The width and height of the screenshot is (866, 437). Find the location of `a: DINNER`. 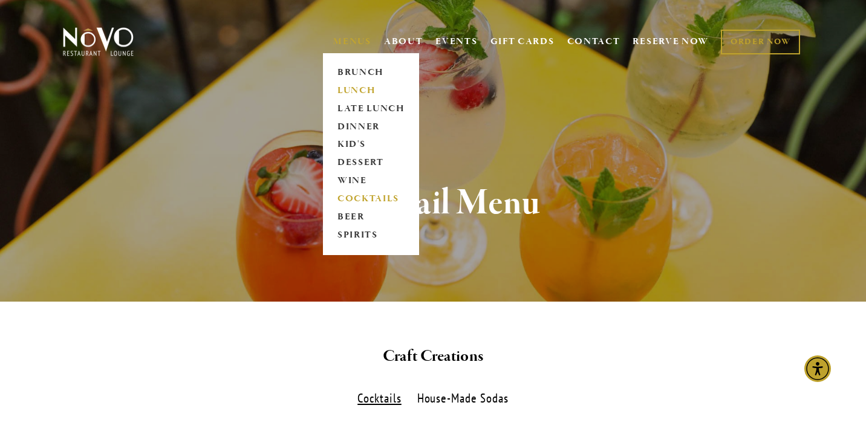

a: DINNER is located at coordinates (371, 127).